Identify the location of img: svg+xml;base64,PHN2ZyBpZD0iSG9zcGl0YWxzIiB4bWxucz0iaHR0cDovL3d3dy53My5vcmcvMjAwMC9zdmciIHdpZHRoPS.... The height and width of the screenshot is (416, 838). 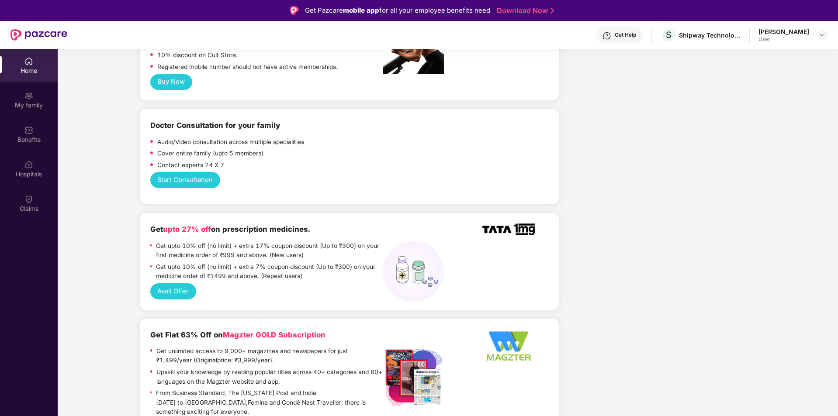
(29, 165).